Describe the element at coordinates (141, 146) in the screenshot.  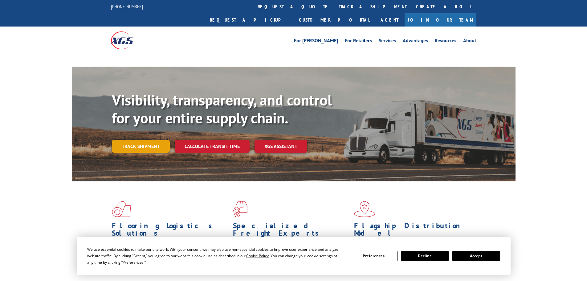
I see `a: Track shipment` at that location.